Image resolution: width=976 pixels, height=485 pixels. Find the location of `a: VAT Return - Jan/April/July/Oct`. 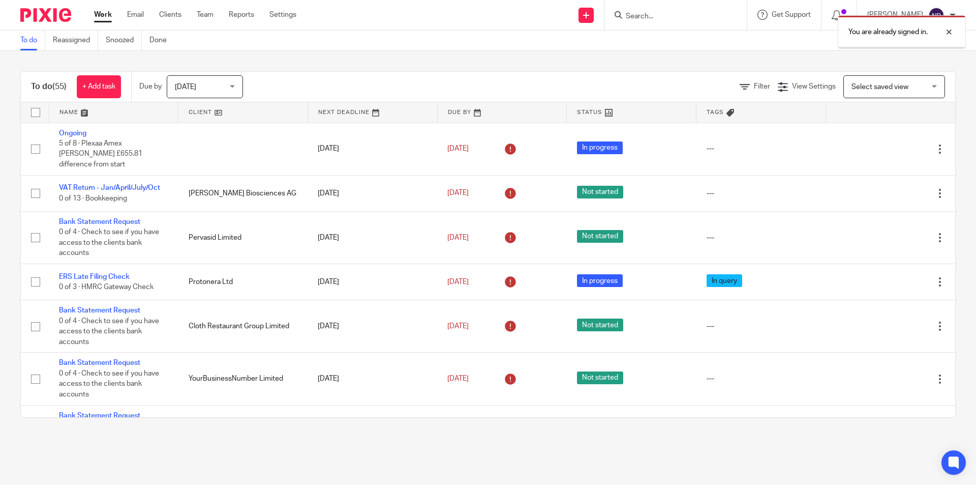

a: VAT Return - Jan/April/July/Oct is located at coordinates (109, 188).